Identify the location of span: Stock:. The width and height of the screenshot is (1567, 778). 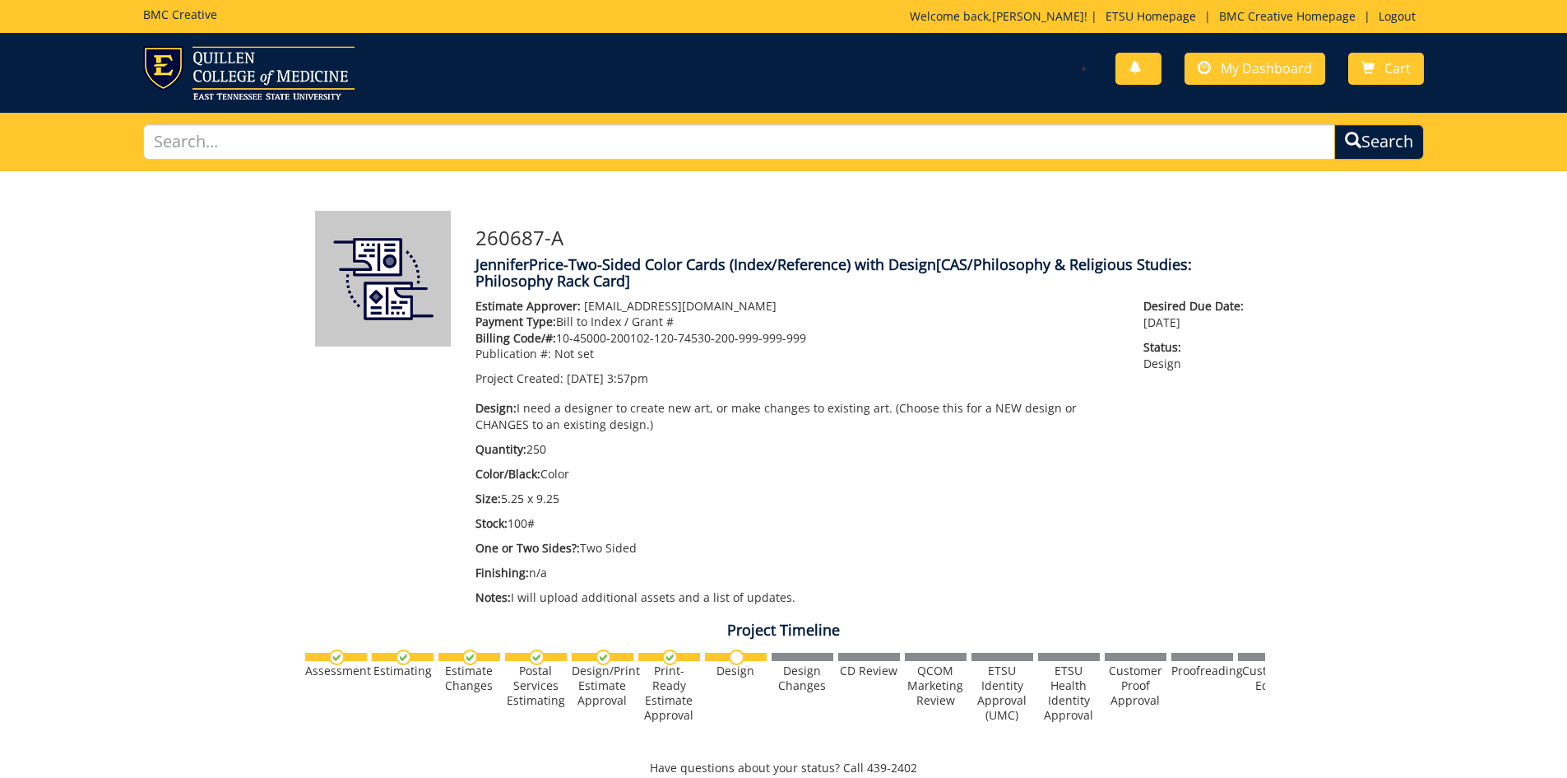
(491, 522).